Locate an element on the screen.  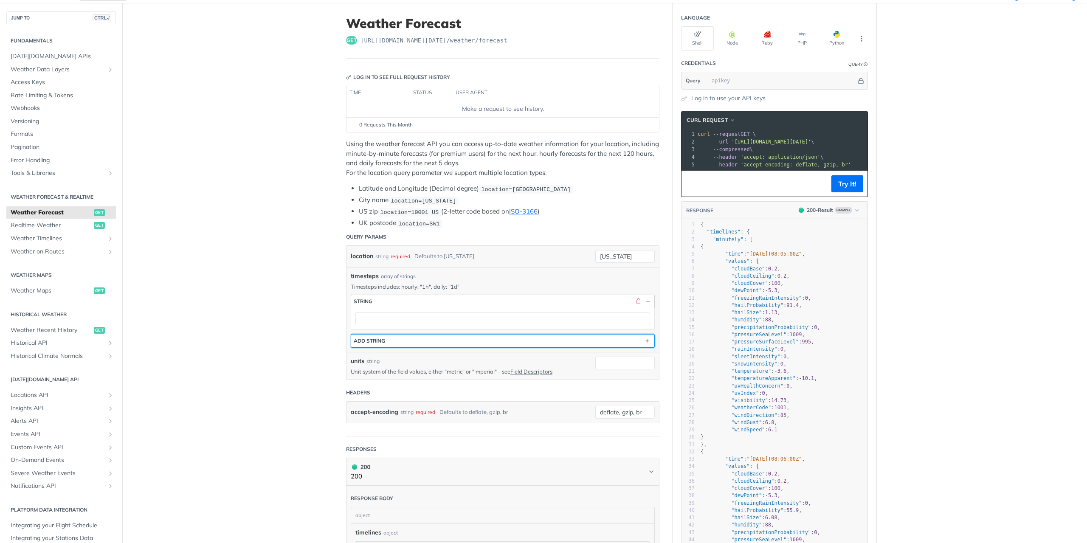
div: Defaults to deflate, gzip, br is located at coordinates (474, 412).